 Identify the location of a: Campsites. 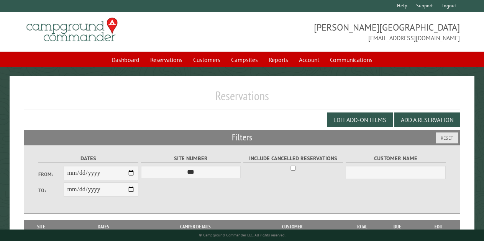
(244, 60).